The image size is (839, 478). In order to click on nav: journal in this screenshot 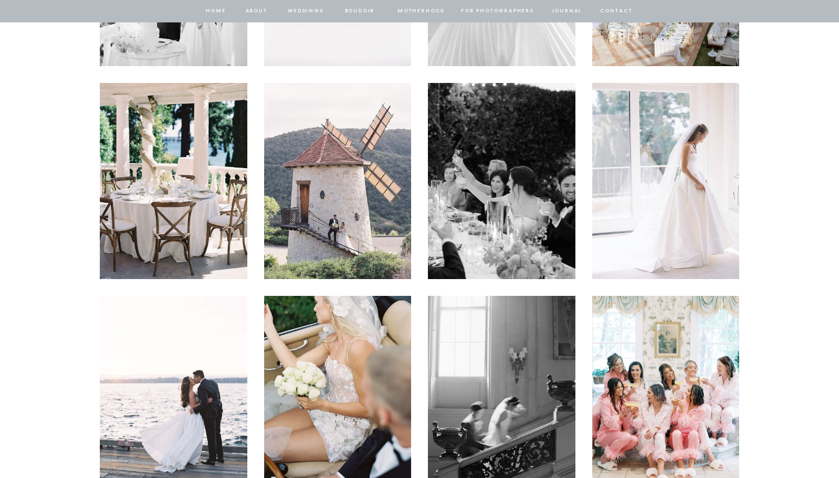, I will do `click(566, 11)`.